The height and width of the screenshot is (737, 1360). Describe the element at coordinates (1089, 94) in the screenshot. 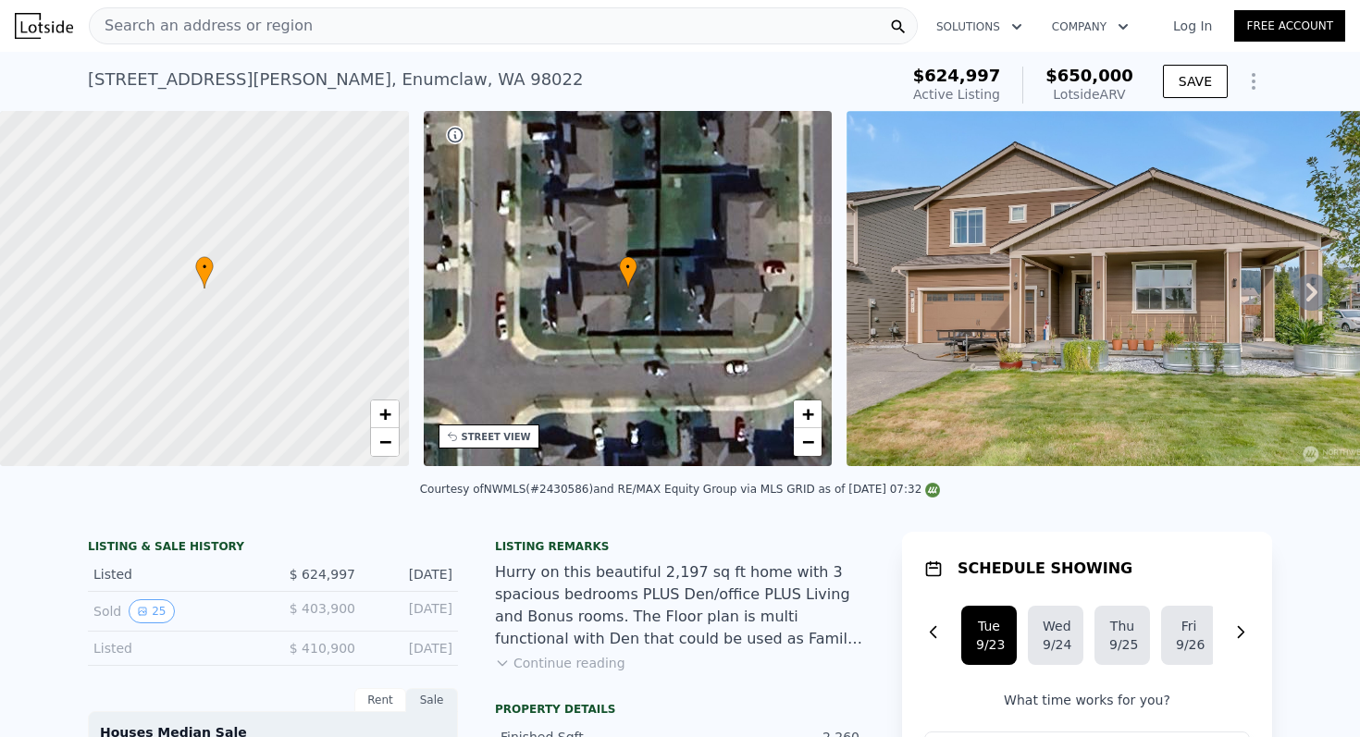

I see `div: Lotside ARV` at that location.